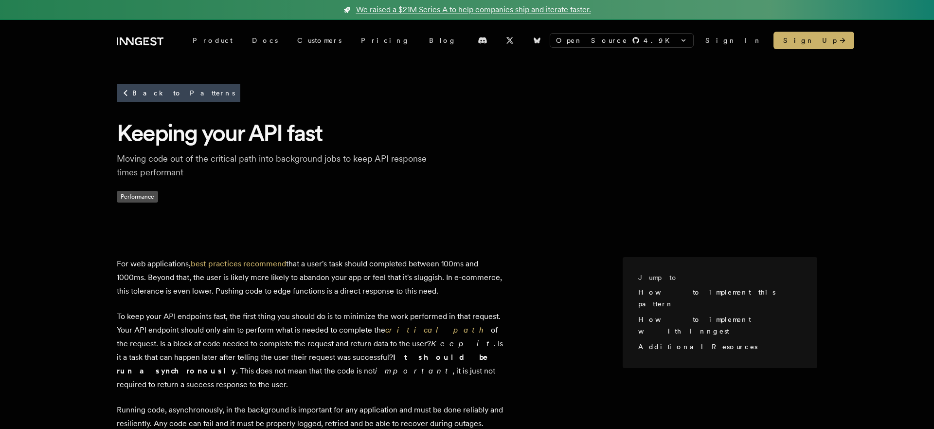 This screenshot has height=429, width=934. What do you see at coordinates (716, 277) in the screenshot?
I see `h3: Jump to` at bounding box center [716, 277].